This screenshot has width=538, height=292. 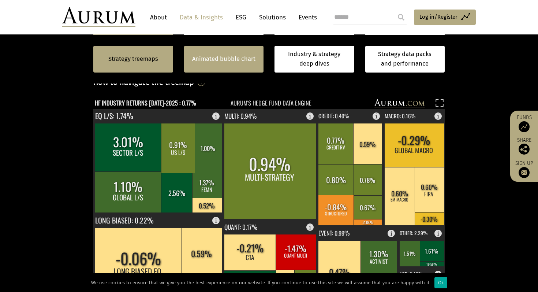 I want to click on a: Log in/Register, so click(x=444, y=17).